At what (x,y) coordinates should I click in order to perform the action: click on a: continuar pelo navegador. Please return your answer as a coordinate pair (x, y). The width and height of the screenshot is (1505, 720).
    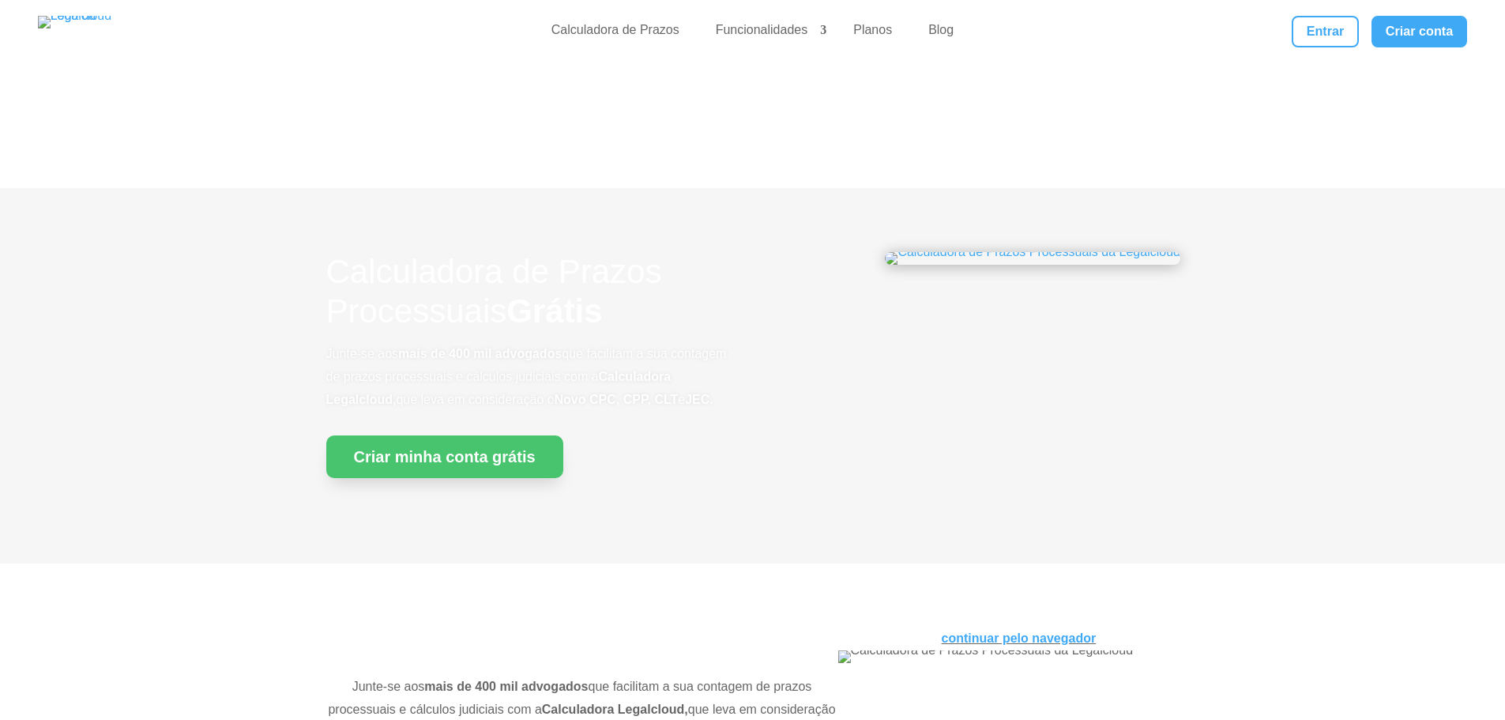
    Looking at the image, I should click on (1019, 638).